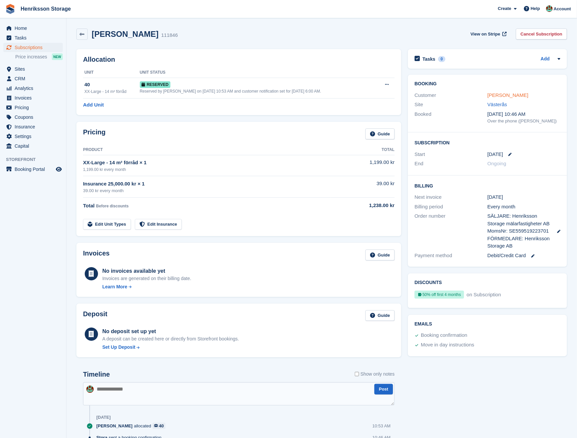 The width and height of the screenshot is (577, 438). Describe the element at coordinates (451, 105) in the screenshot. I see `div: Site` at that location.